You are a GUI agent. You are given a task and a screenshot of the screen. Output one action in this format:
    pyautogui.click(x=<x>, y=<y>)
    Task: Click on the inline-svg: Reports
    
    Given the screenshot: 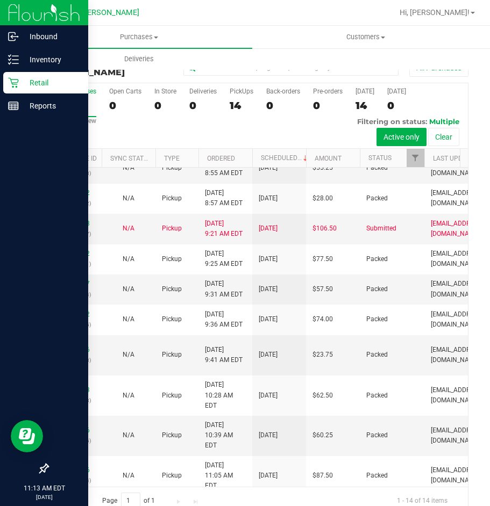 What is the action you would take?
    pyautogui.click(x=13, y=106)
    